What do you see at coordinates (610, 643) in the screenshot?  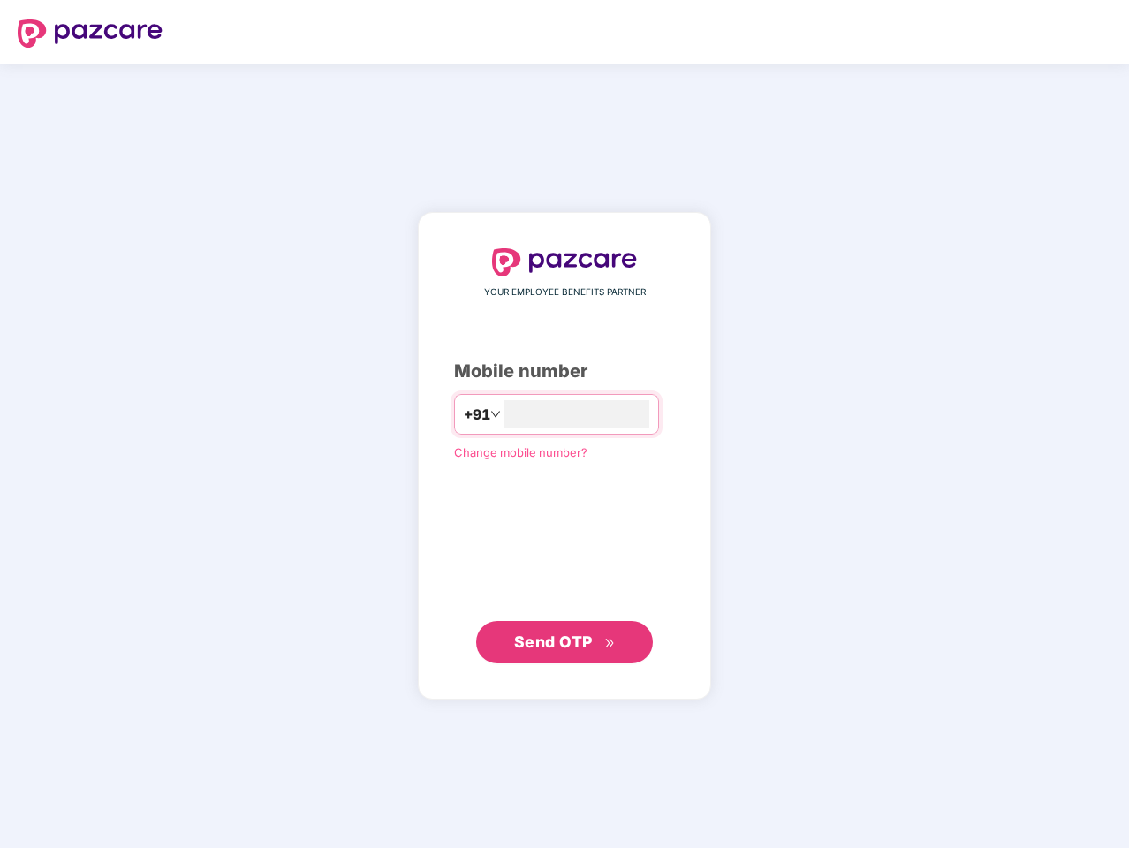 I see `span: double-right` at bounding box center [610, 643].